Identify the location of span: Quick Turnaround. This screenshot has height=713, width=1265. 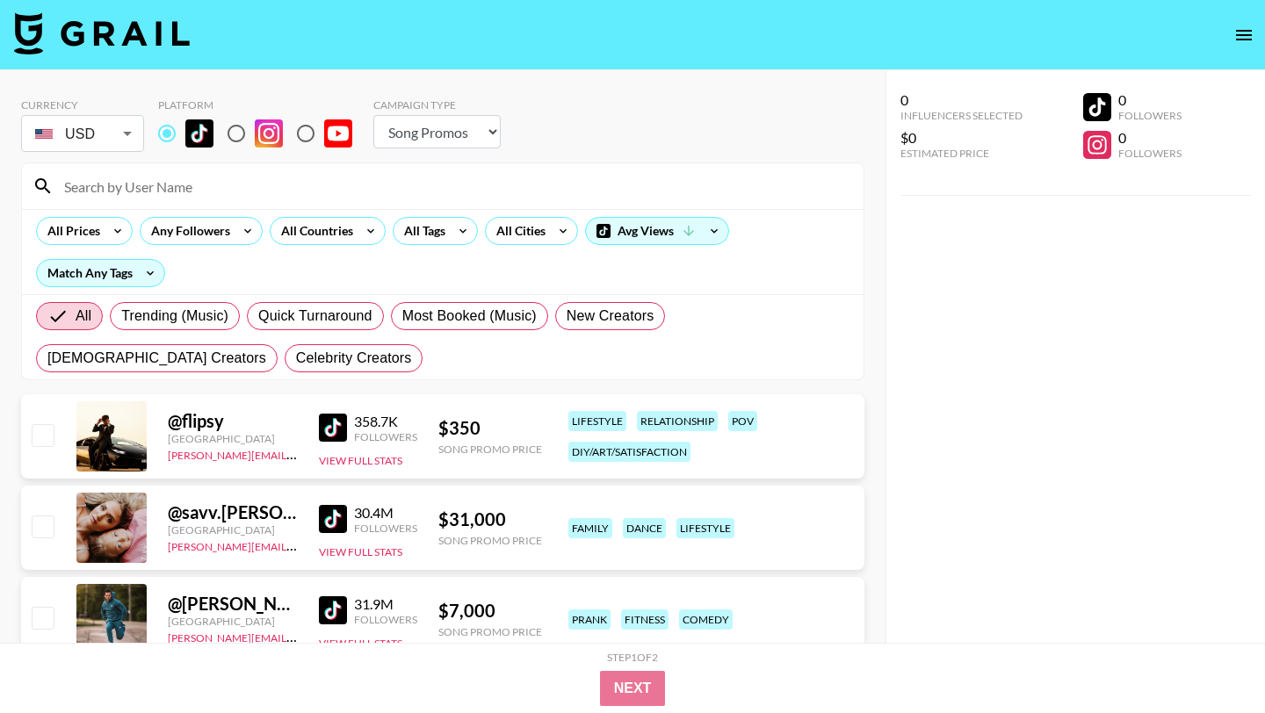
(315, 316).